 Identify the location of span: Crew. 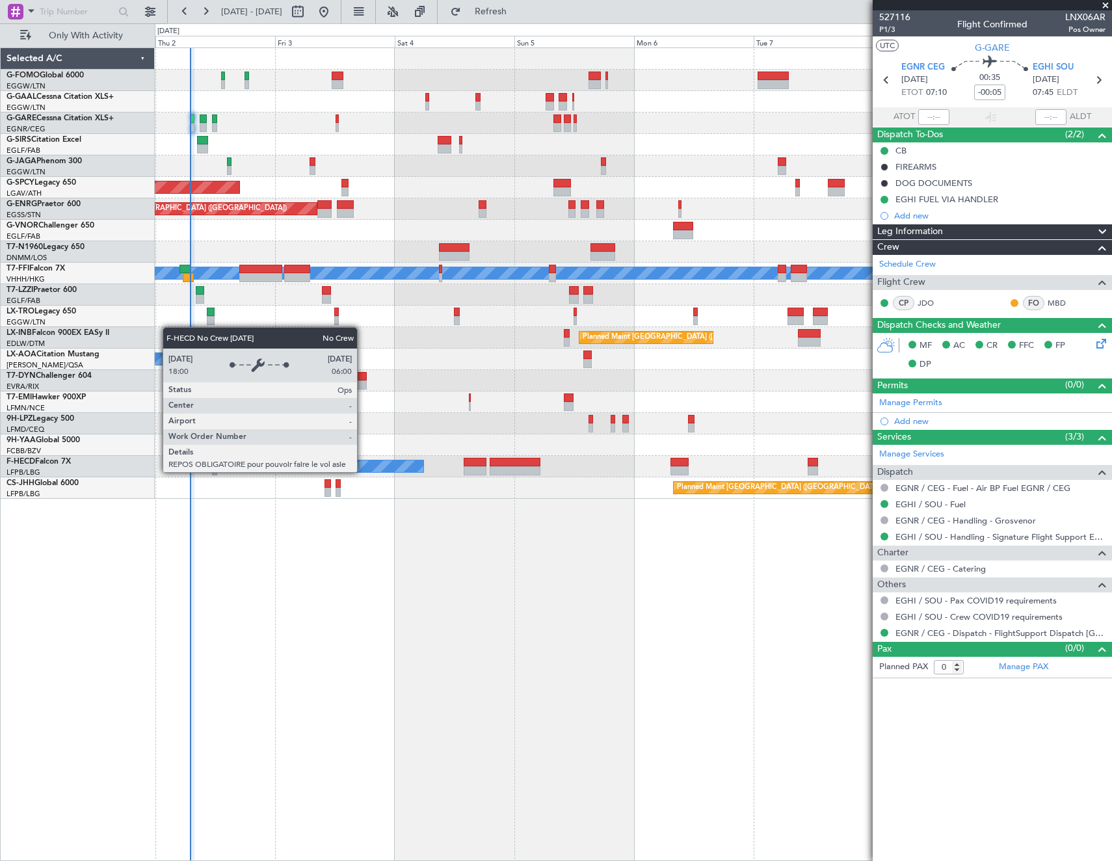
(888, 247).